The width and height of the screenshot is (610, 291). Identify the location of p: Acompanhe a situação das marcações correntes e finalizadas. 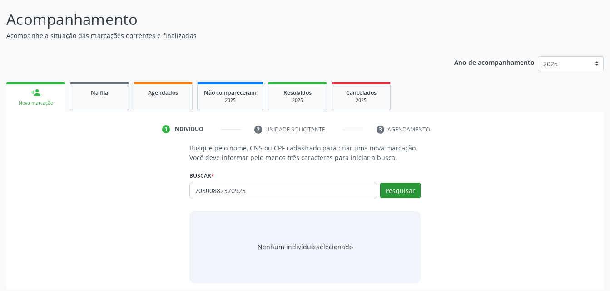
(215, 35).